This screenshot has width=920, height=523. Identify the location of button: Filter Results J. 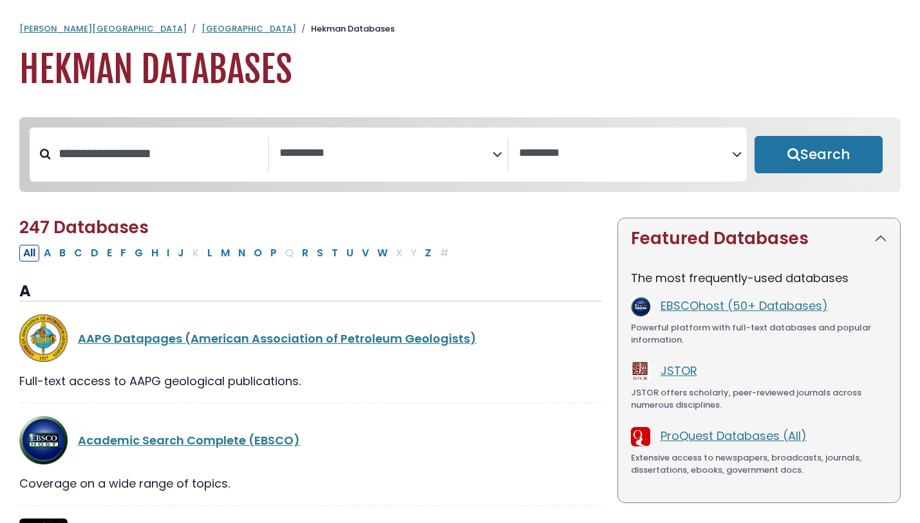
(181, 253).